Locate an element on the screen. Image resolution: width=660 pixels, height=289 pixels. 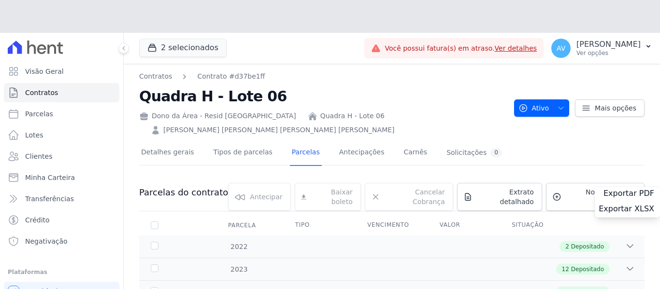
a: Nova cobrança avulsa is located at coordinates (595, 197).